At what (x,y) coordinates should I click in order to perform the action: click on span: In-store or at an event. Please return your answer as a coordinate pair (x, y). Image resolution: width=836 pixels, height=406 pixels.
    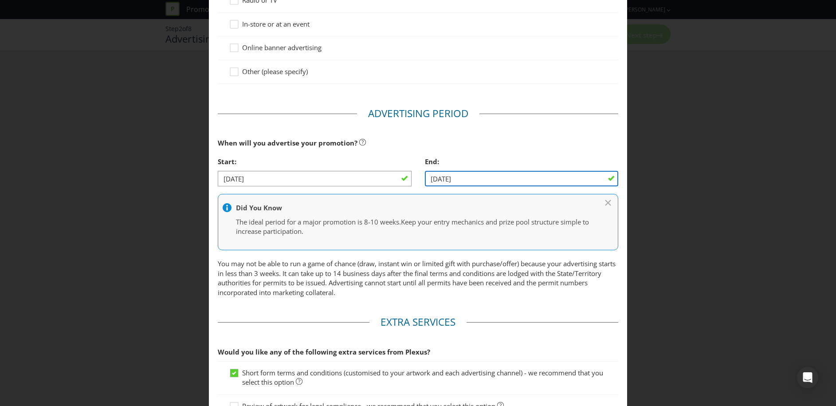
    Looking at the image, I should click on (276, 24).